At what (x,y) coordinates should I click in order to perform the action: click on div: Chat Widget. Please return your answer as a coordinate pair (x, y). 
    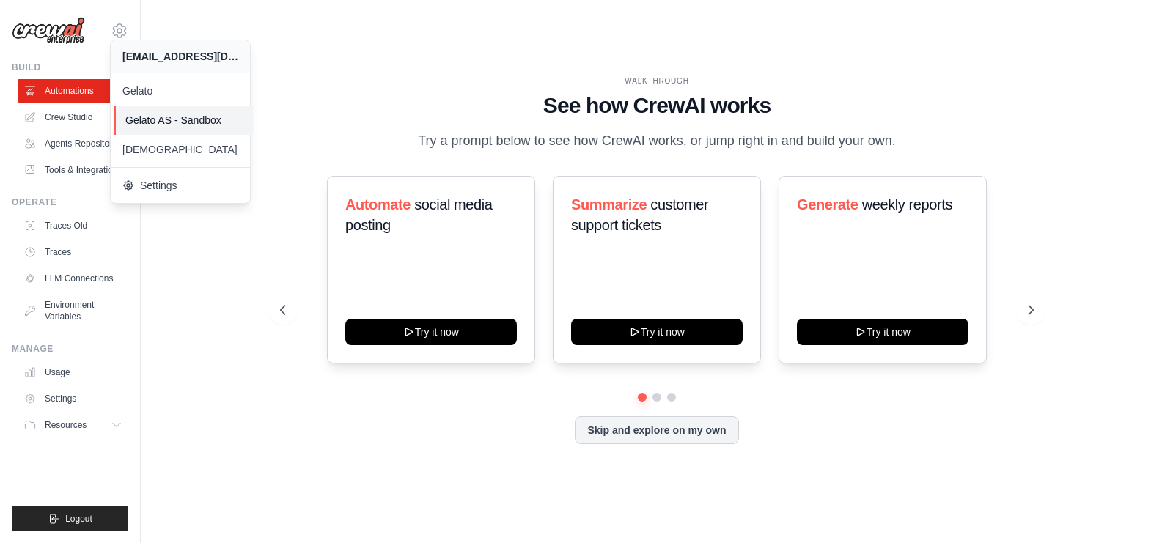
    Looking at the image, I should click on (1136, 508).